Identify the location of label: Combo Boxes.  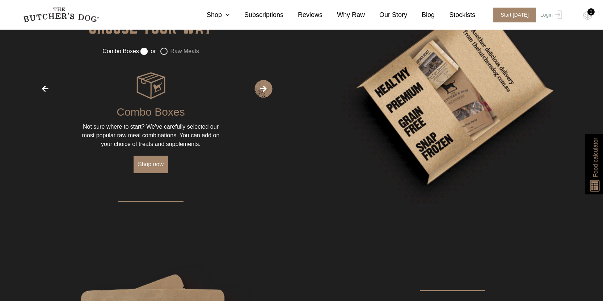
(121, 51).